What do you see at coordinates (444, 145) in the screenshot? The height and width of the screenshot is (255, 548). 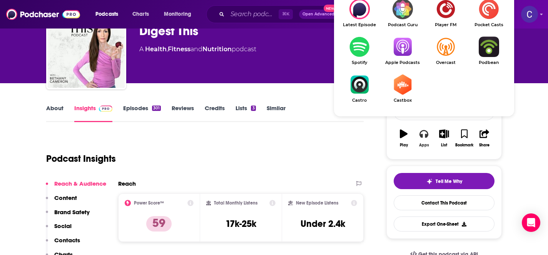 I see `div: List` at bounding box center [444, 145].